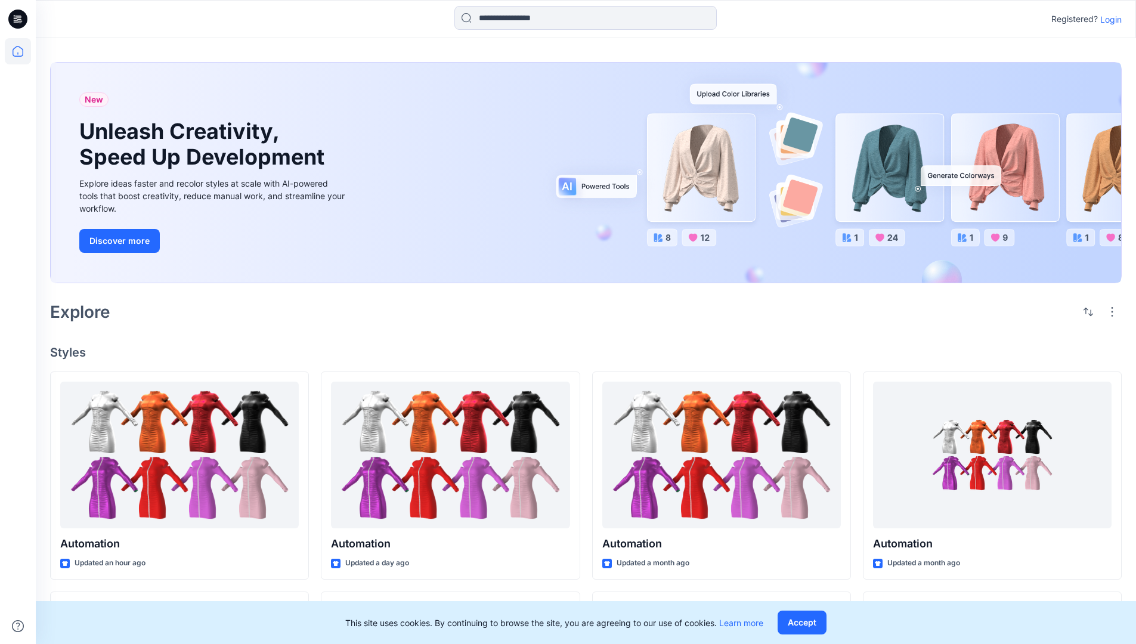  Describe the element at coordinates (214, 196) in the screenshot. I see `div: Explore ideas faster and recolor styles at scale with AI-powered tools that boost creativity, red...` at that location.